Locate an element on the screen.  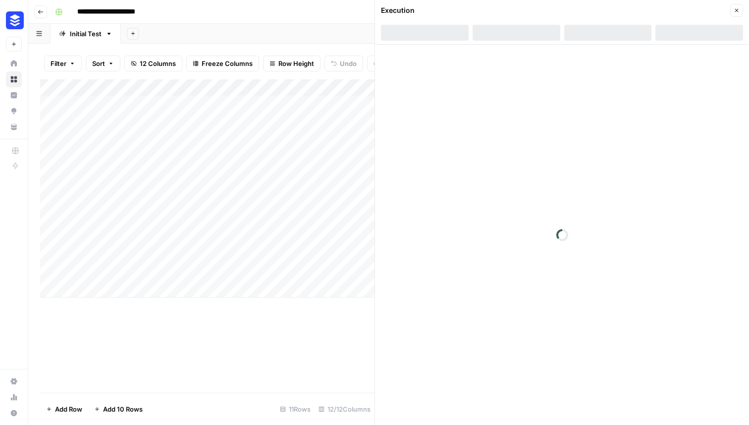
button: Sort is located at coordinates (103, 63).